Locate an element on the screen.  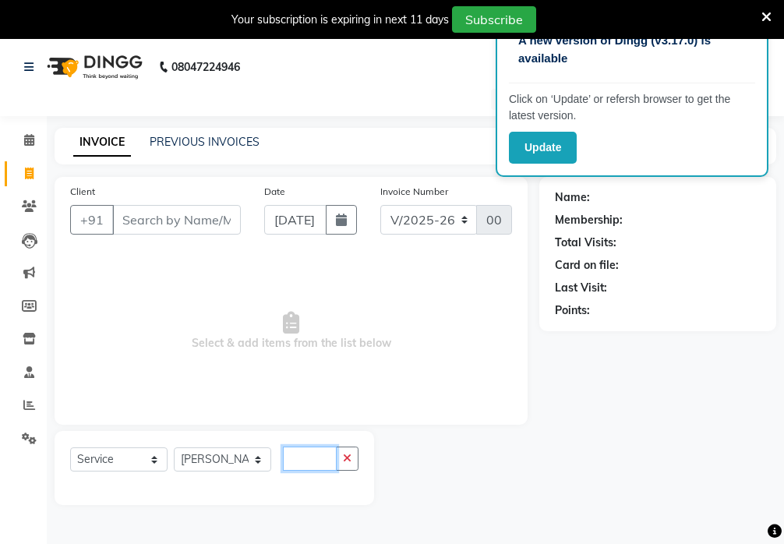
button: Subscribe is located at coordinates (494, 19).